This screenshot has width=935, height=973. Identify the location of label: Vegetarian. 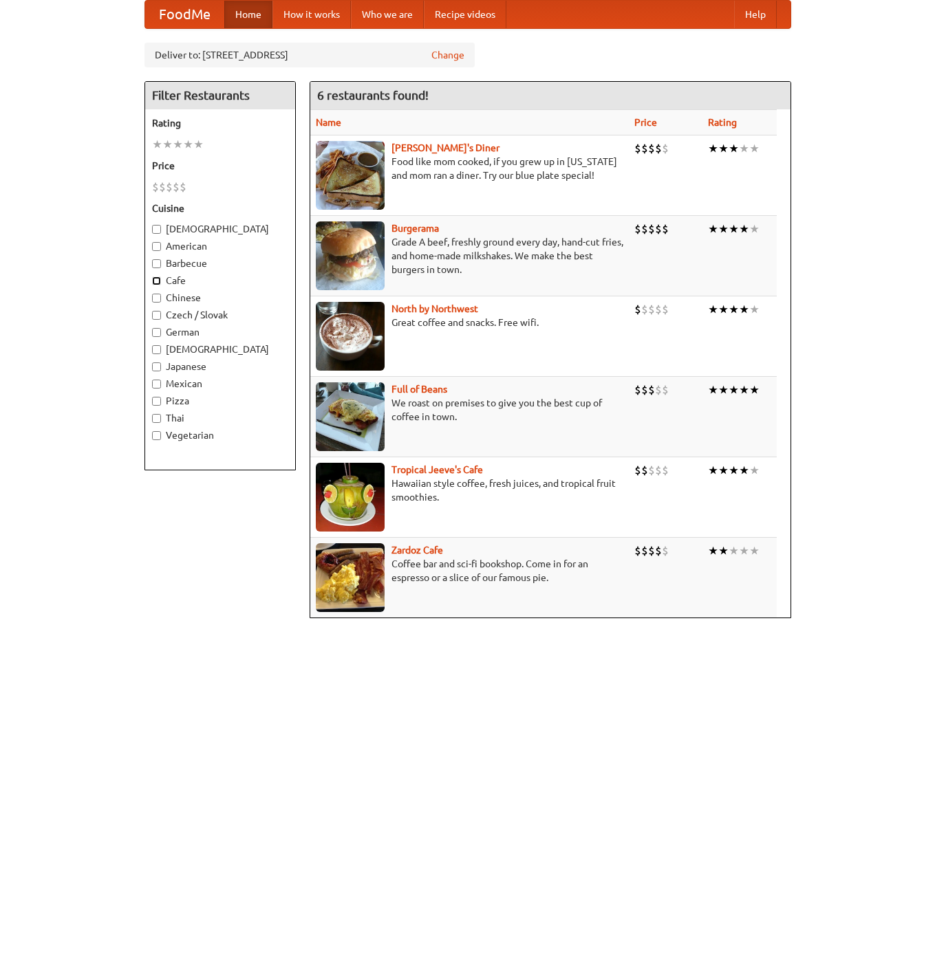
(220, 435).